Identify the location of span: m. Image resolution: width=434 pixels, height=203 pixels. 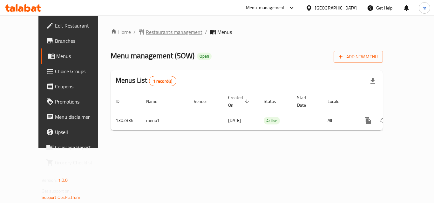
(424, 8).